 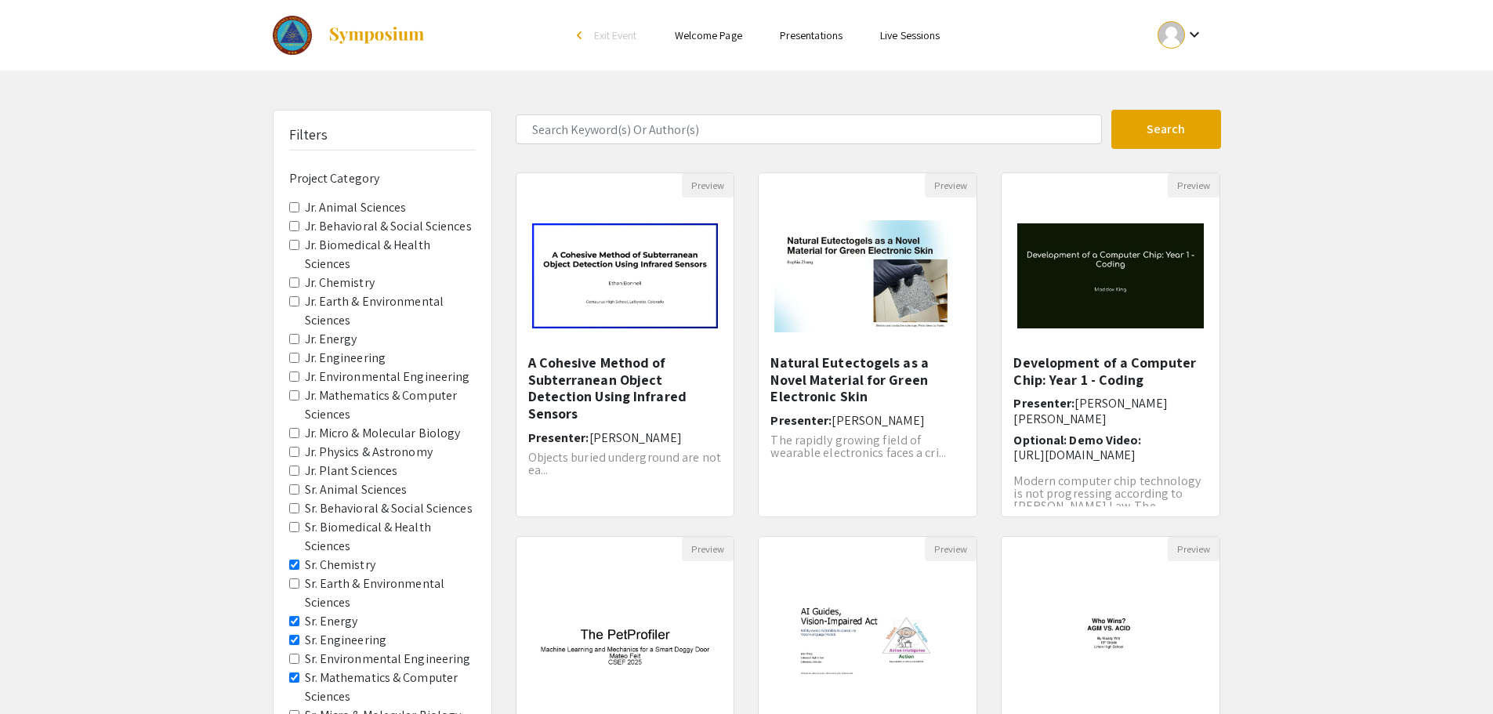 What do you see at coordinates (356, 208) in the screenshot?
I see `label: Jr. Animal Sciences` at bounding box center [356, 208].